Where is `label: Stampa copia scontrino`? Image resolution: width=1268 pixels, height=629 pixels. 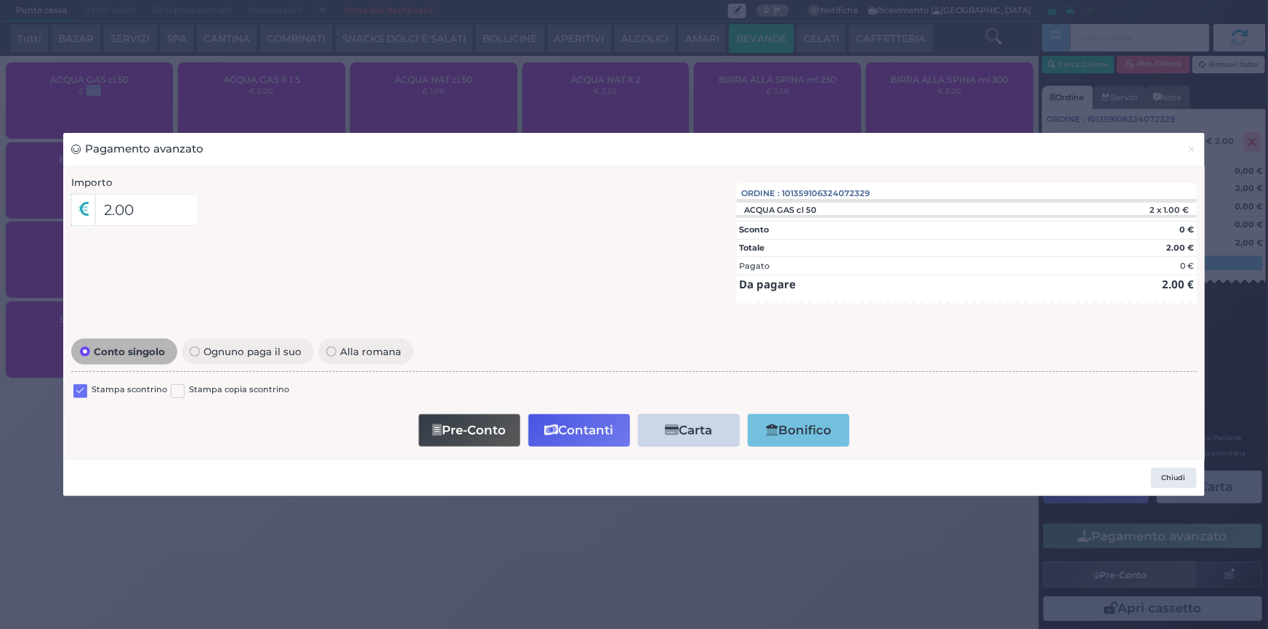 label: Stampa copia scontrino is located at coordinates (239, 390).